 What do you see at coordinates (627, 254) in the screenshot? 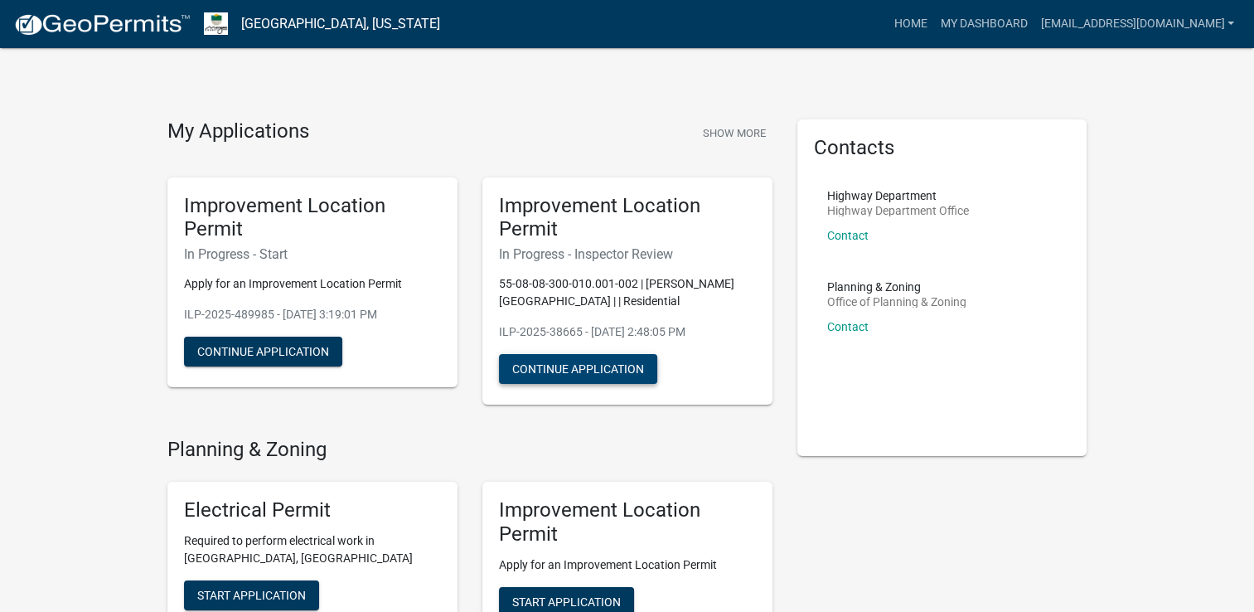
I see `h6: In Progress - Inspector Review` at bounding box center [627, 254].